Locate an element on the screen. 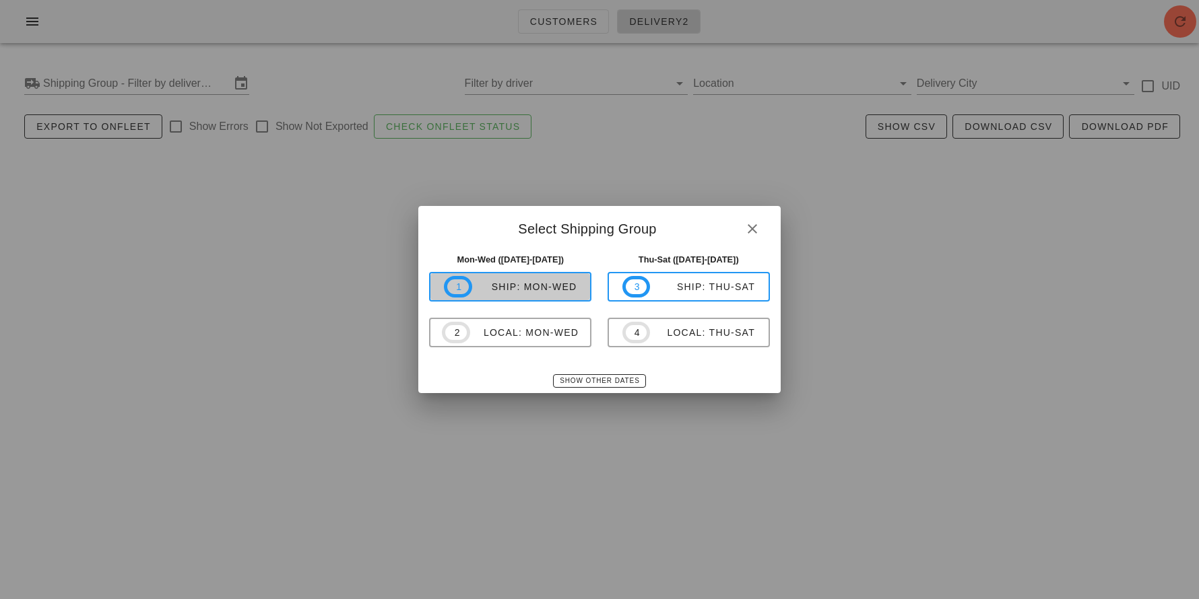  span: 4 is located at coordinates (637, 333).